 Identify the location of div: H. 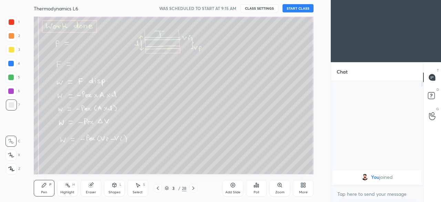
(73, 184).